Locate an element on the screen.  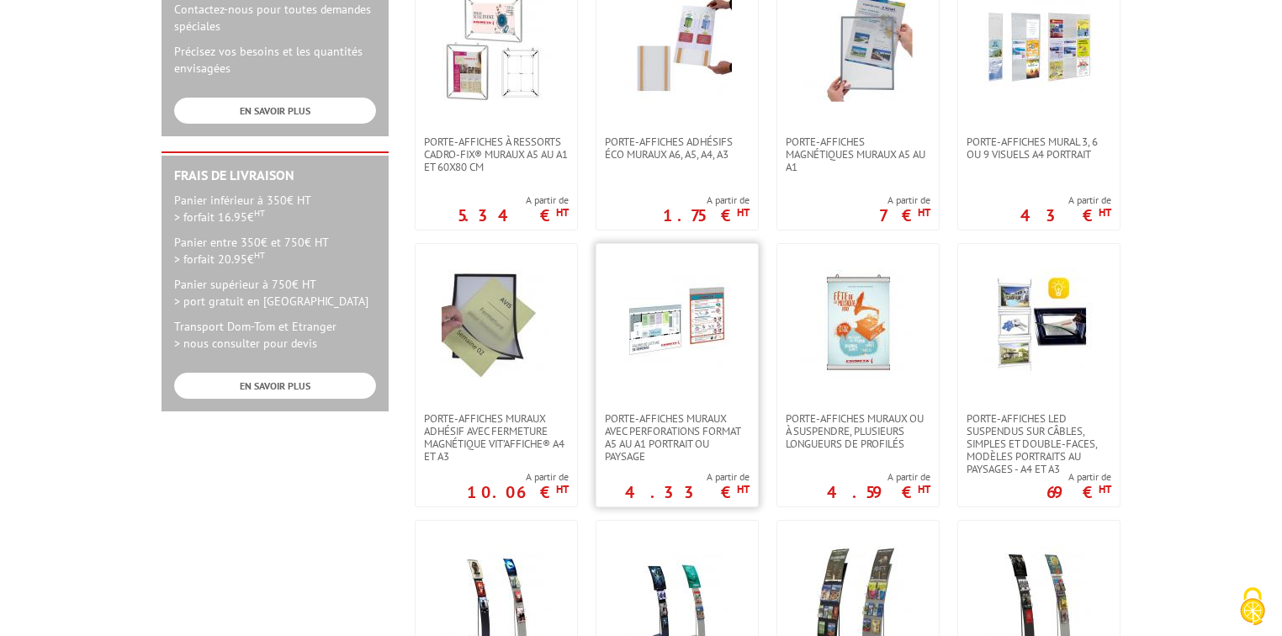
span: Porte-affiches muraux adhésif avec fermeture magnétique VIT’AFFICHE® A4 et A3 is located at coordinates (496, 438).